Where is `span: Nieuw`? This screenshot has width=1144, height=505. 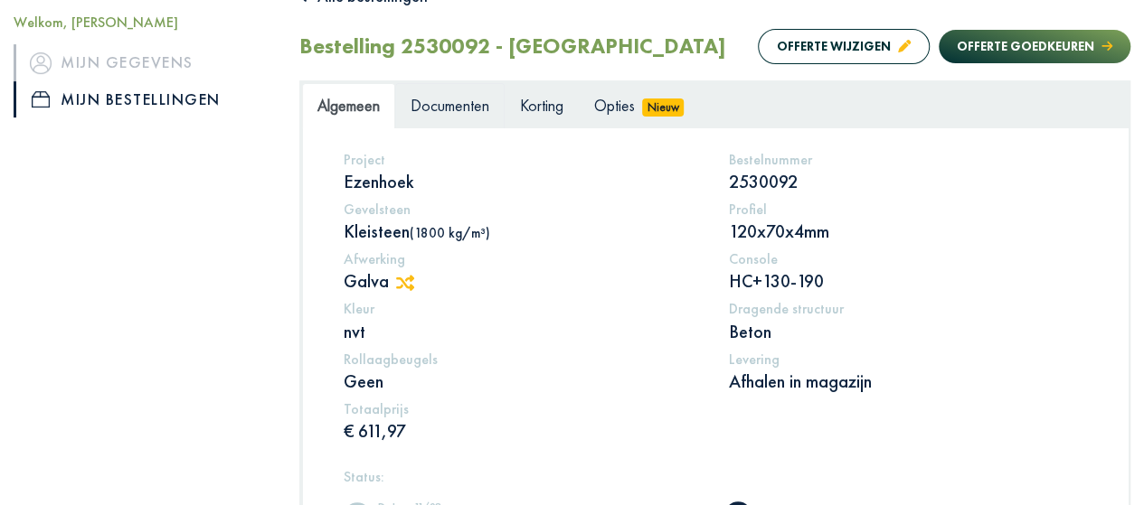 span: Nieuw is located at coordinates (663, 108).